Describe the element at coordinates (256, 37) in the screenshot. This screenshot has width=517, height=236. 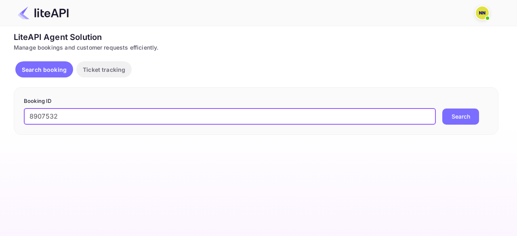
I see `div: LiteAPI Agent Solution` at that location.